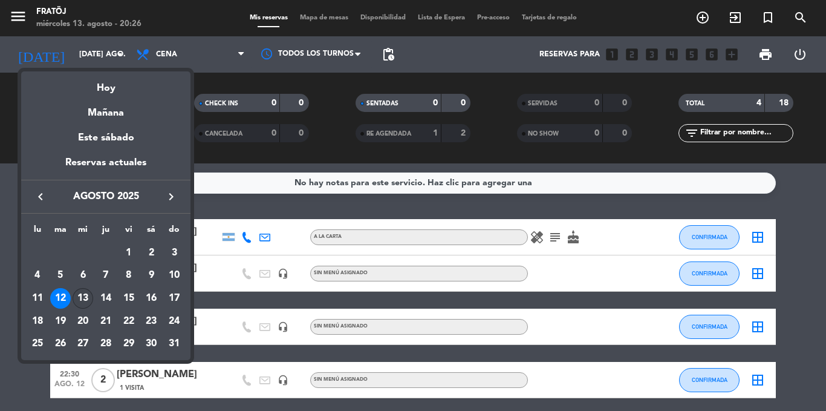  I want to click on td: 15 de agosto de 2025, so click(129, 298).